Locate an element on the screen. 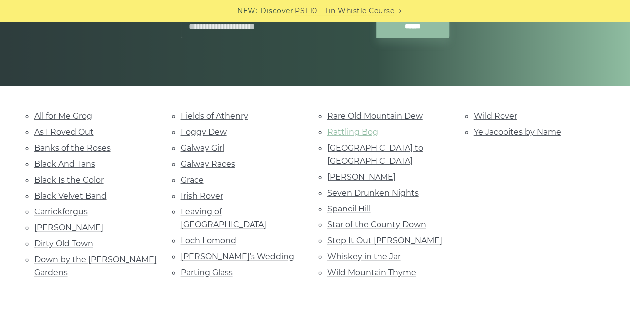  a: Ye Jacobites by Name is located at coordinates (517, 132).